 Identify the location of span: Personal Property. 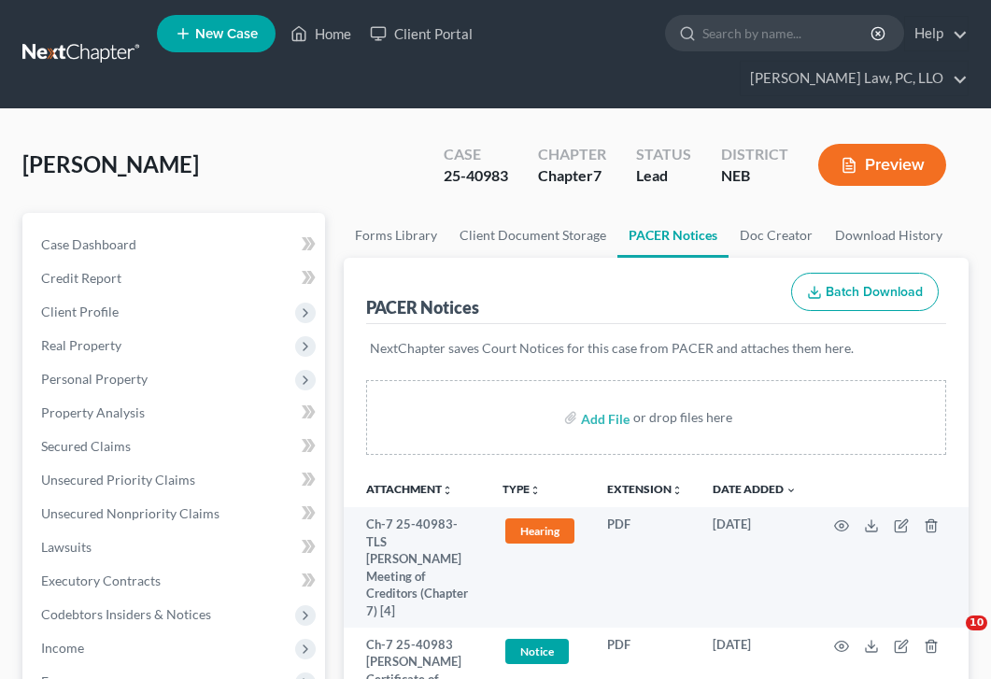
(94, 378).